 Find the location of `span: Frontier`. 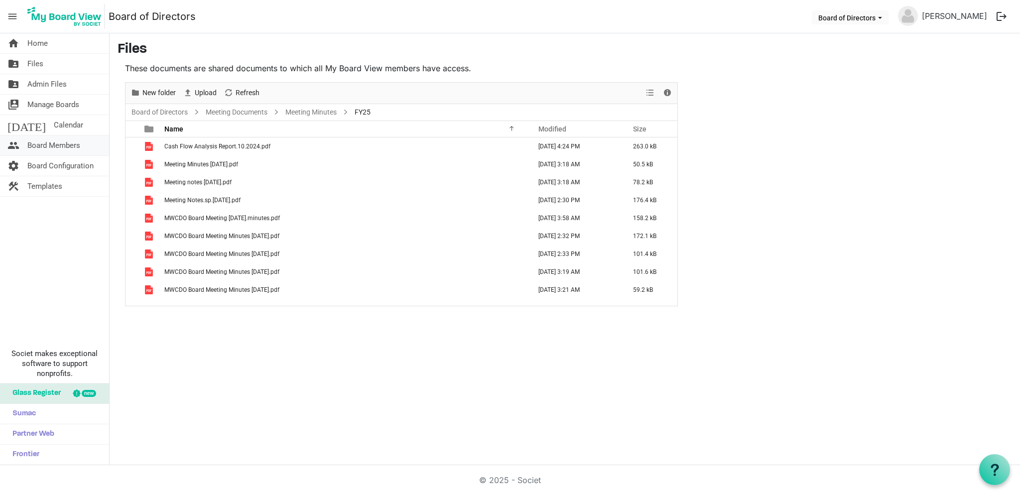

span: Frontier is located at coordinates (23, 455).